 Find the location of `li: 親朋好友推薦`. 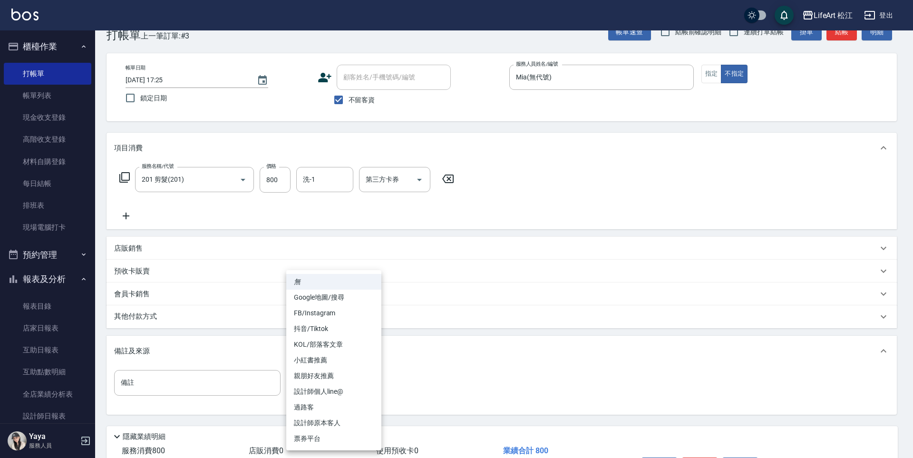

li: 親朋好友推薦 is located at coordinates (334, 376).